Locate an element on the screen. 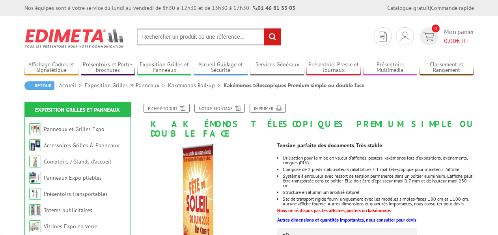 This screenshot has height=235, width=498. a: Catalogue gratuit is located at coordinates (408, 8).